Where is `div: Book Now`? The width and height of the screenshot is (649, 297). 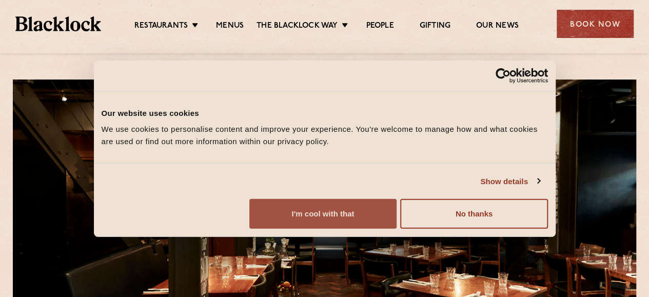
div: Book Now is located at coordinates (595, 24).